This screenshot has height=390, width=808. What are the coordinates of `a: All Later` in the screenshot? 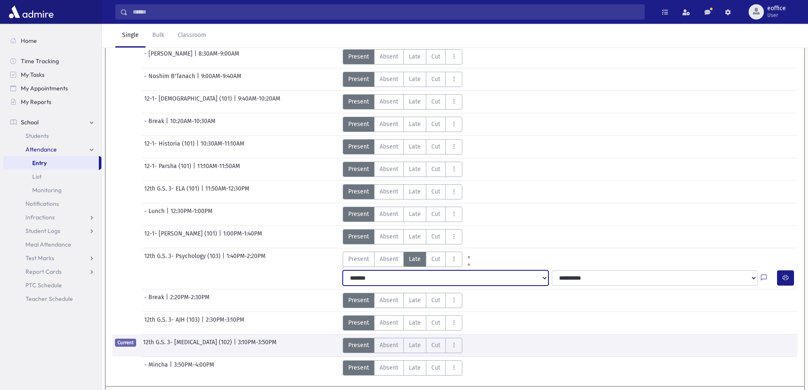 It's located at (469, 262).